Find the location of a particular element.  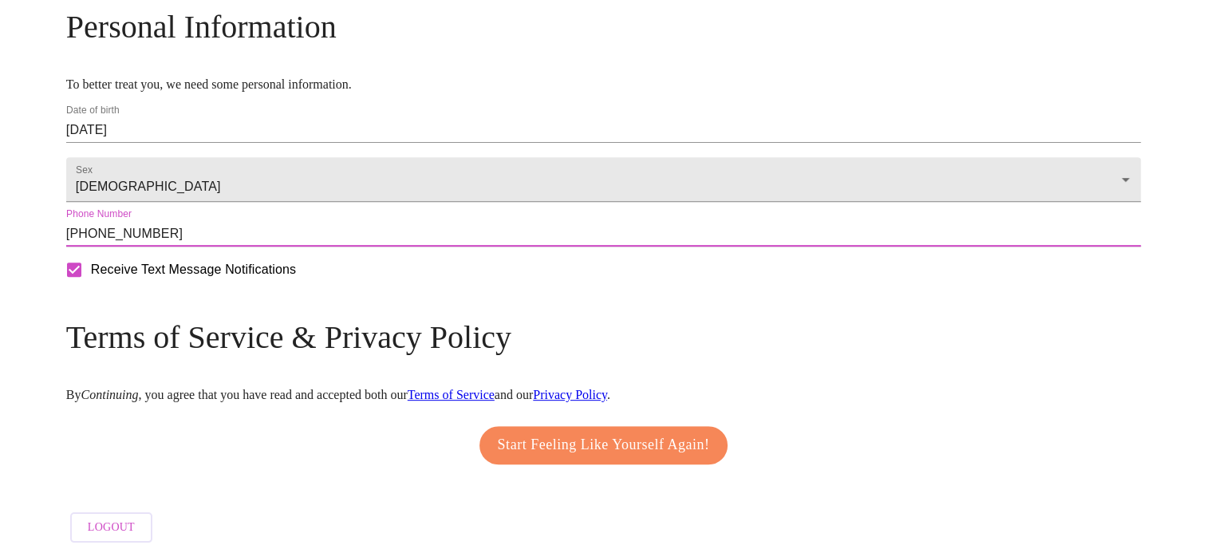

a: Privacy Policy is located at coordinates (570, 394).